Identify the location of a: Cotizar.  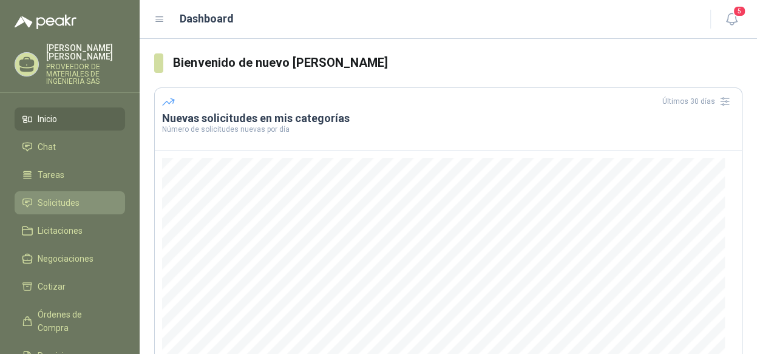
(70, 286).